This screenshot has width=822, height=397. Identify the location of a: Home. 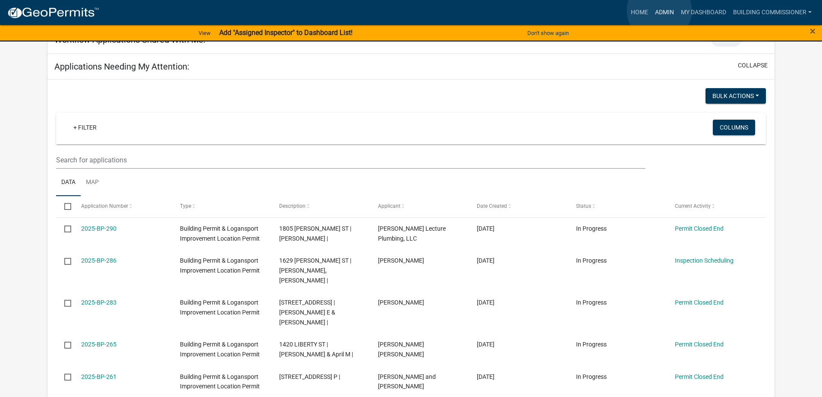
(640, 13).